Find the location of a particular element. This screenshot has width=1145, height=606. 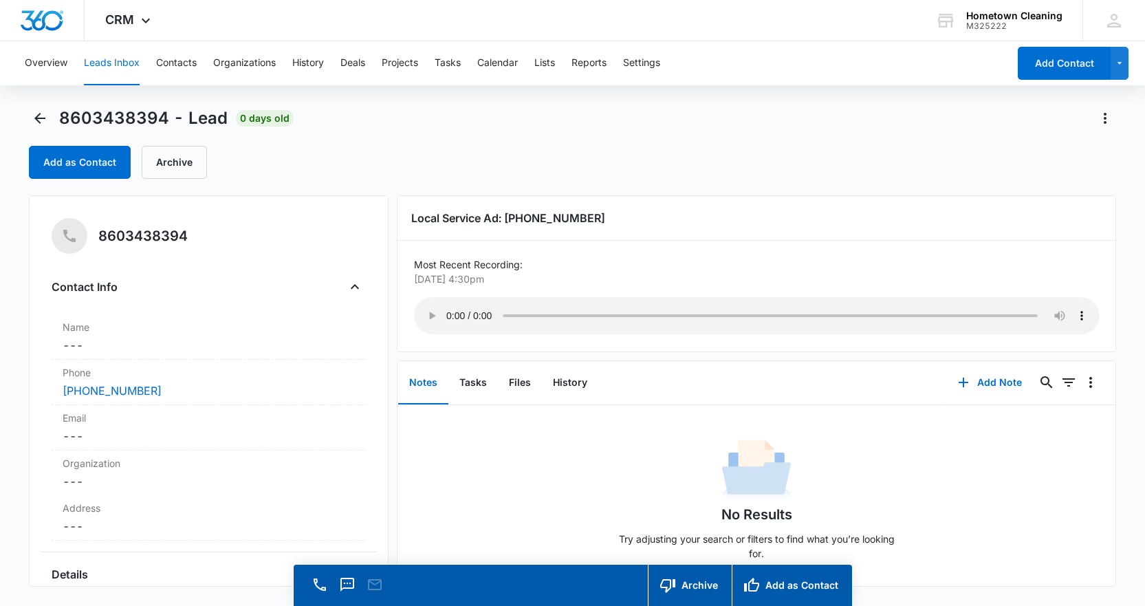

button: Actions is located at coordinates (1105, 118).